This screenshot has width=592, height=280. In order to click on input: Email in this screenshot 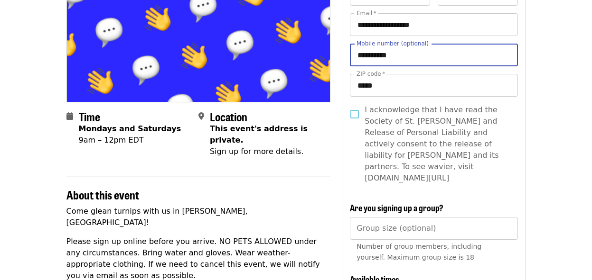, I will do `click(433, 25)`.